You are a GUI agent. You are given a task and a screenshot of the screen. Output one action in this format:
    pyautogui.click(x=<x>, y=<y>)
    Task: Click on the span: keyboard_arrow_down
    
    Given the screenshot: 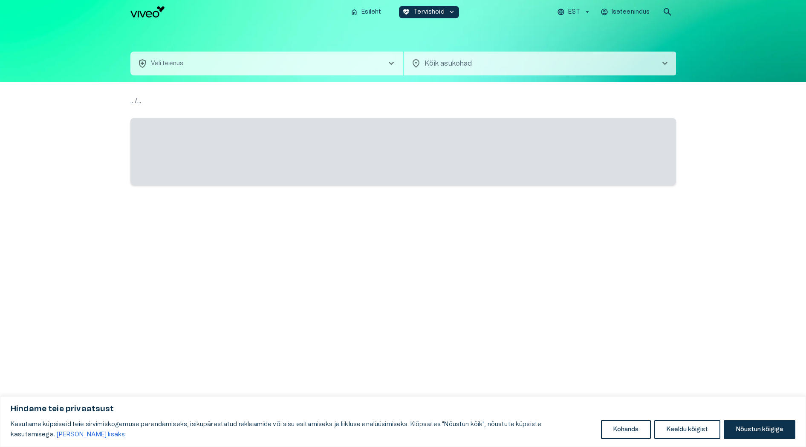 What is the action you would take?
    pyautogui.click(x=452, y=12)
    